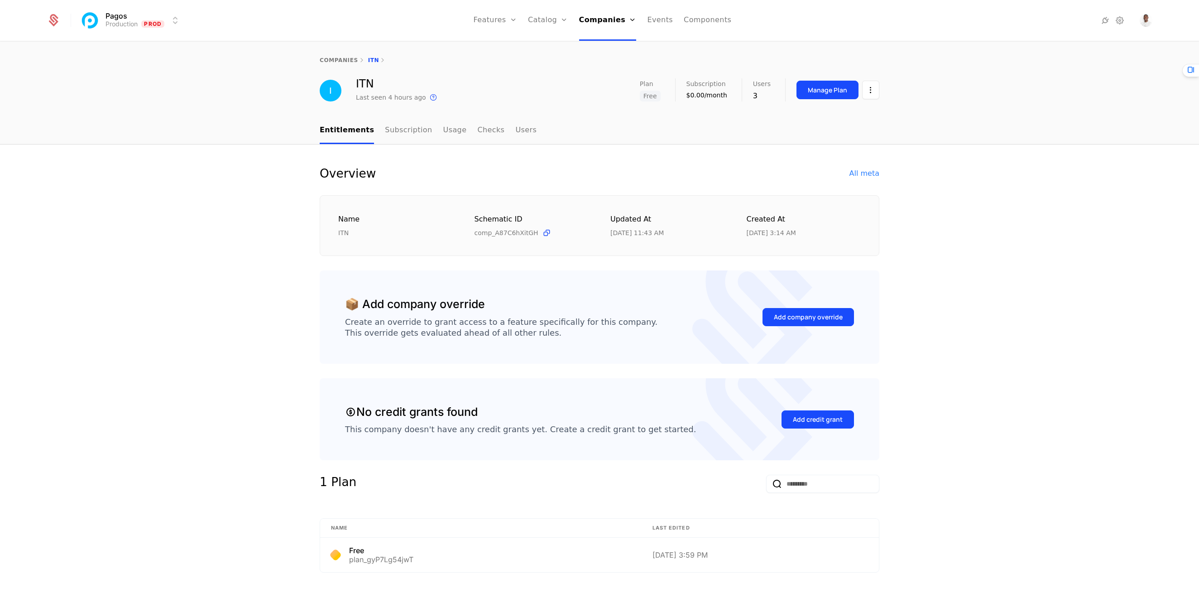  What do you see at coordinates (506, 233) in the screenshot?
I see `span: comp_A87C6hXitGH` at bounding box center [506, 233].